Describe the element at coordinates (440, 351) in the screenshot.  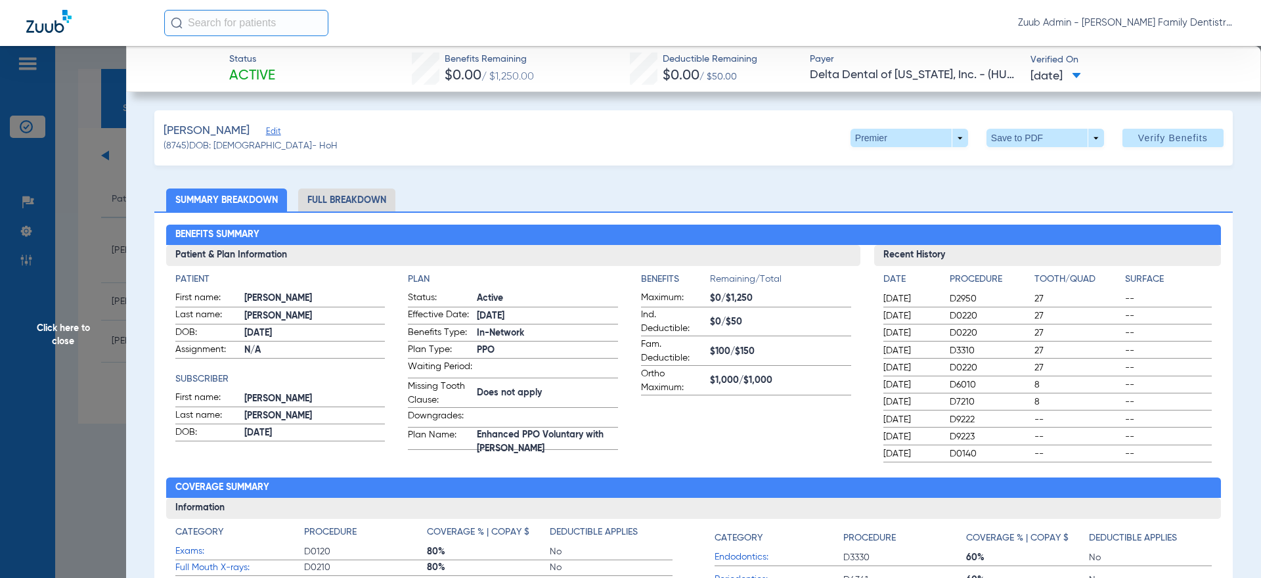
I see `span: Plan Type:` at that location.